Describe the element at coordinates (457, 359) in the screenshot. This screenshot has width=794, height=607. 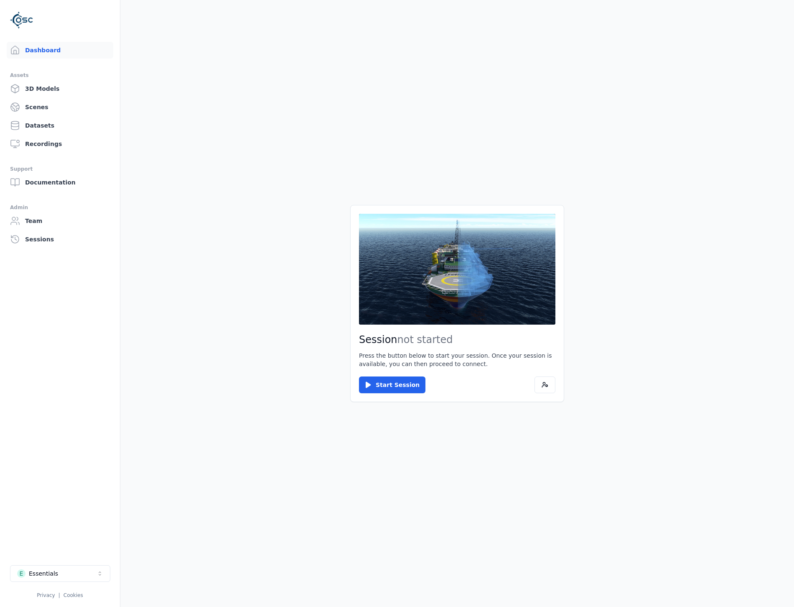
I see `p: Press the button below to start your session. Once your session is available, you can then procee...` at that location.